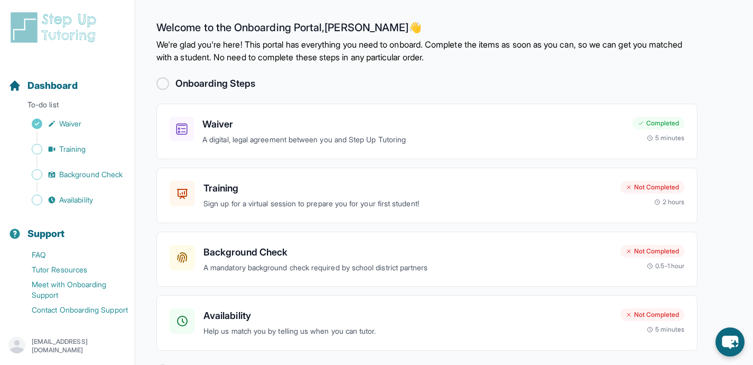 This screenshot has width=753, height=365. I want to click on a: Background Check, so click(71, 174).